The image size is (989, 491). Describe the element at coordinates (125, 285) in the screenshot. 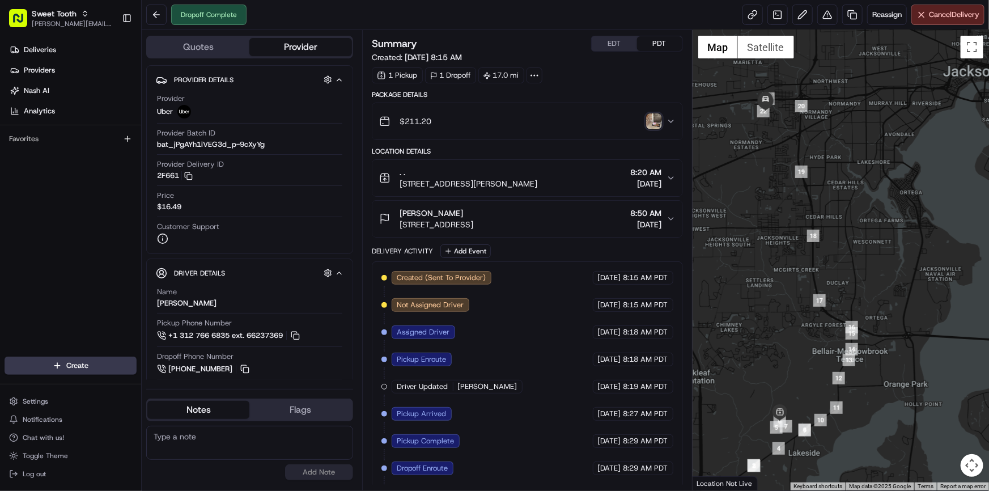

I see `span: Pylon` at that location.